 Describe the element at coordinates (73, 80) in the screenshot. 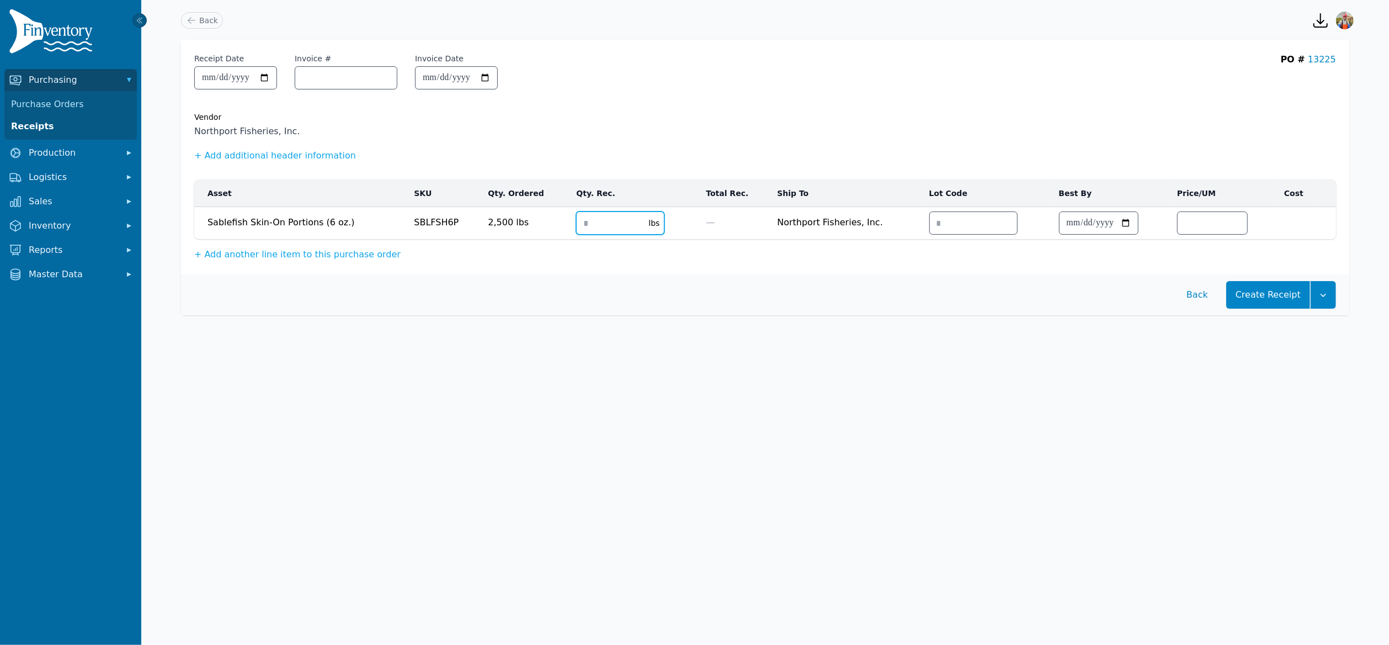

I see `span: Purchasing` at that location.